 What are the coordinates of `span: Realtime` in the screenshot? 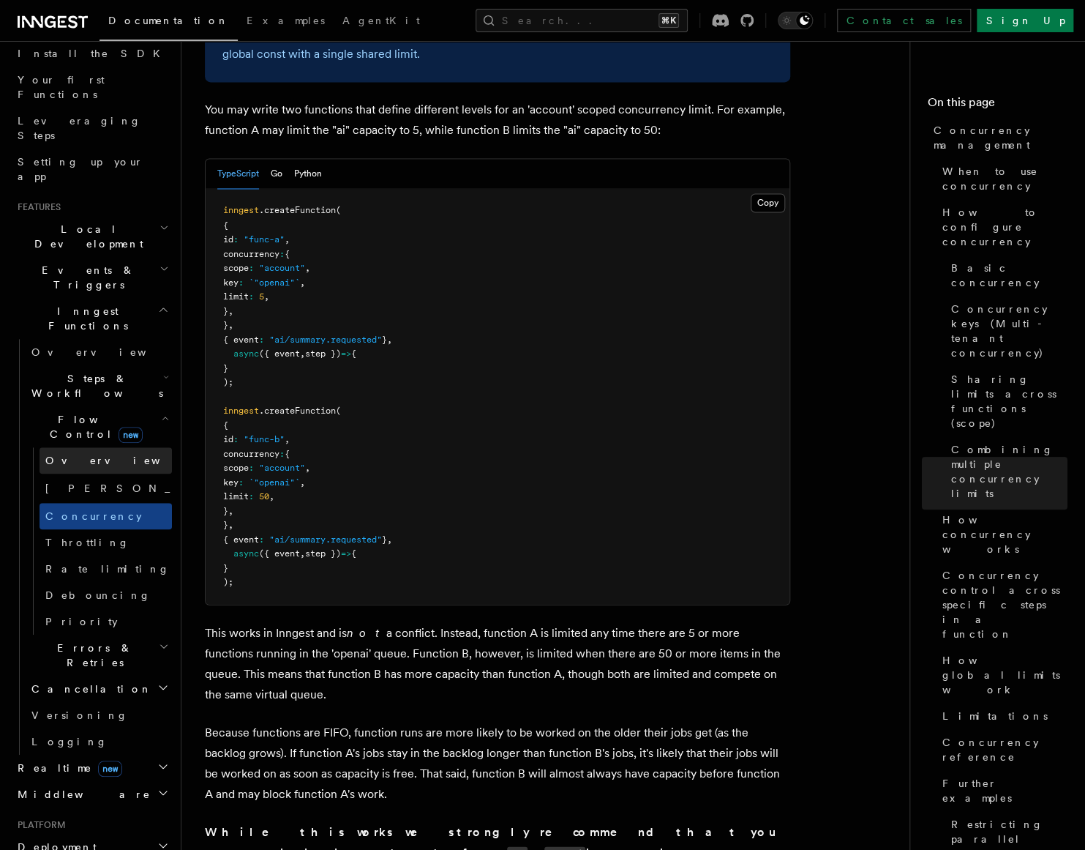 It's located at (67, 768).